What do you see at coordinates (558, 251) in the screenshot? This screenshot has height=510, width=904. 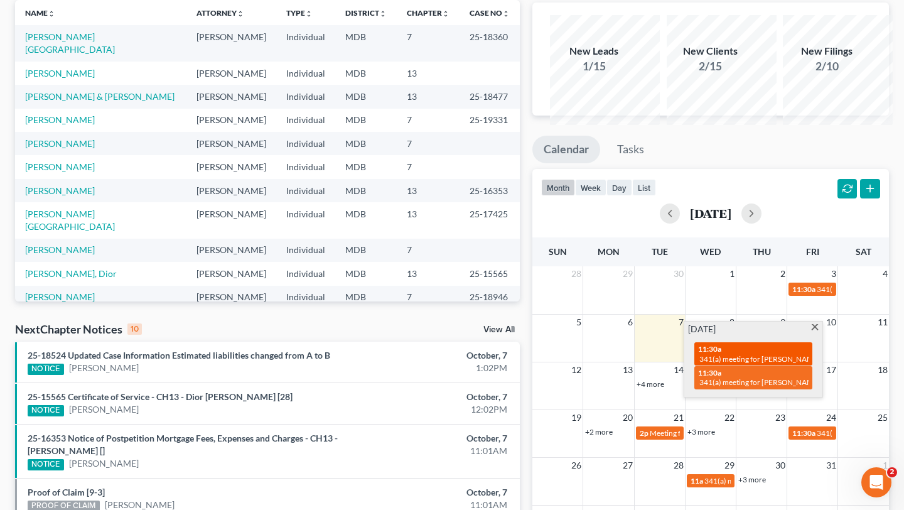 I see `span: Sun` at bounding box center [558, 251].